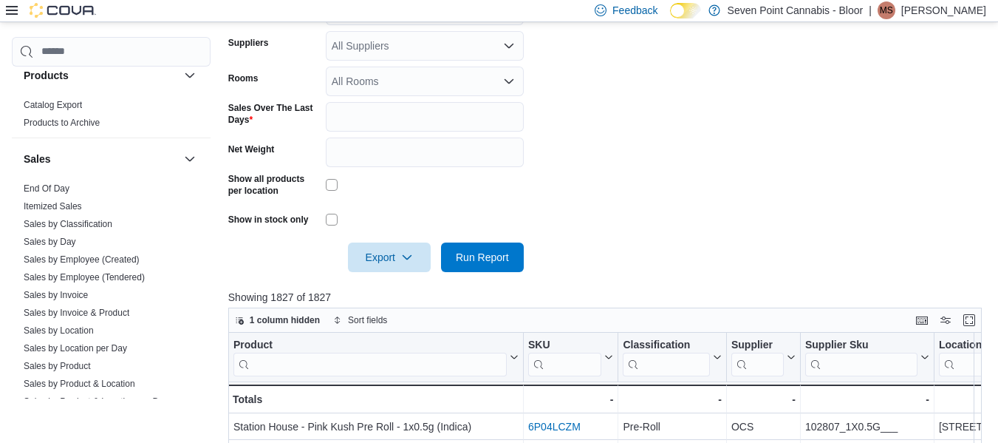  Describe the element at coordinates (50, 242) in the screenshot. I see `span: Sales by Day` at that location.